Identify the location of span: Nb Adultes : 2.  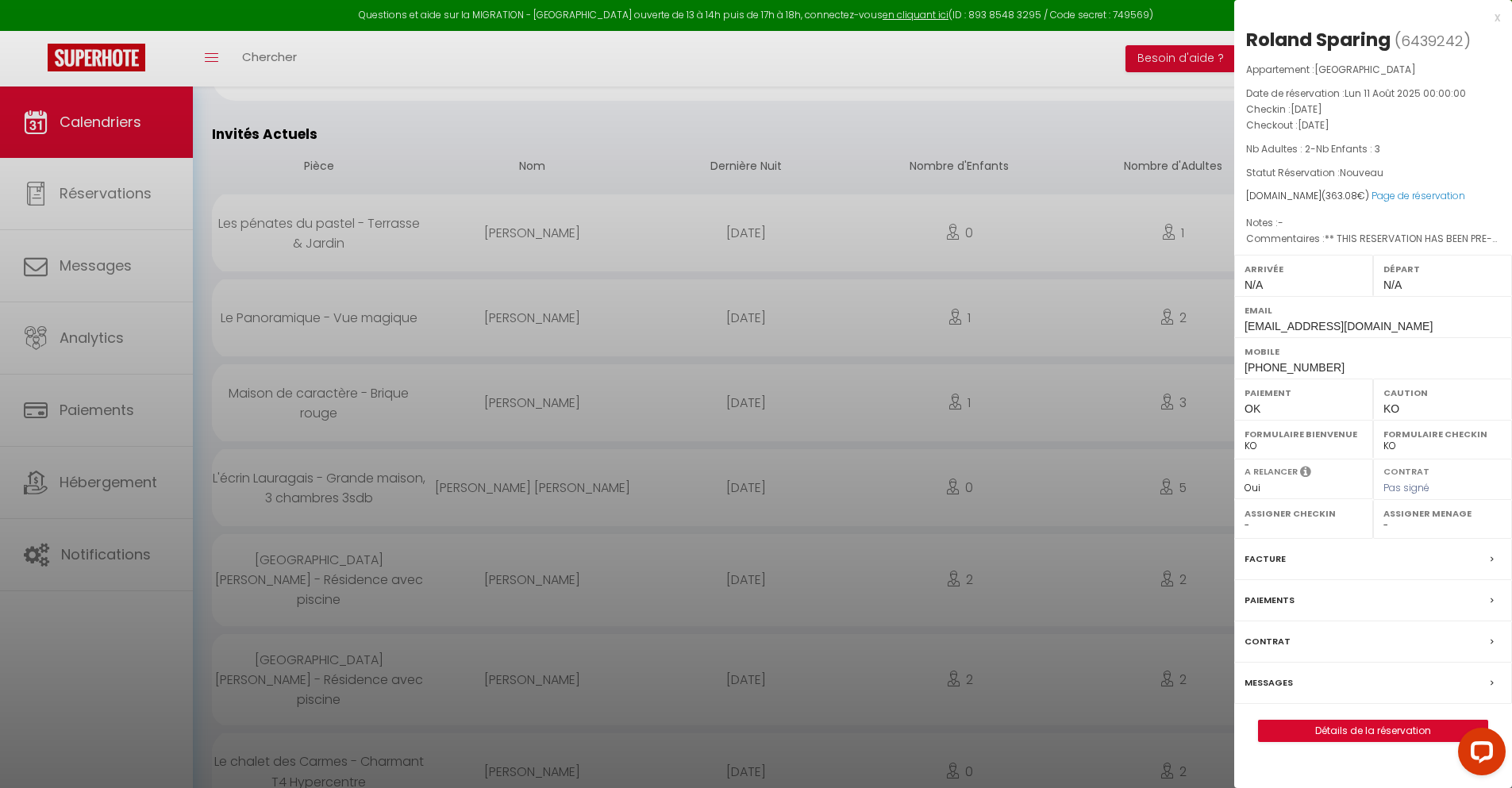
(1278, 148).